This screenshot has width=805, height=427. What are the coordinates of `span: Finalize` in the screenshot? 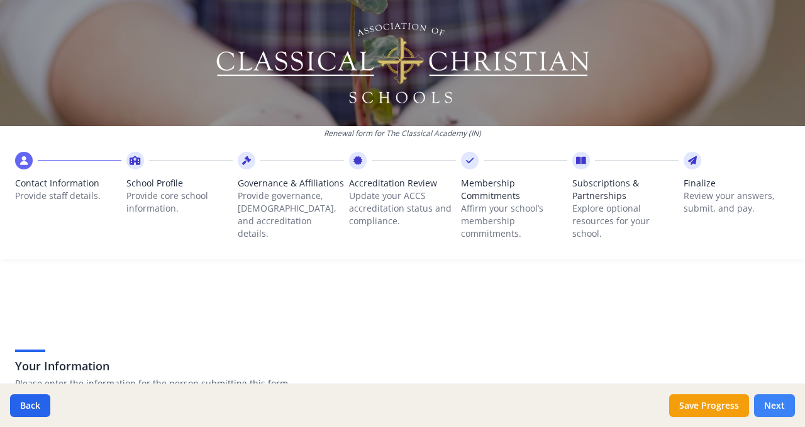 It's located at (737, 183).